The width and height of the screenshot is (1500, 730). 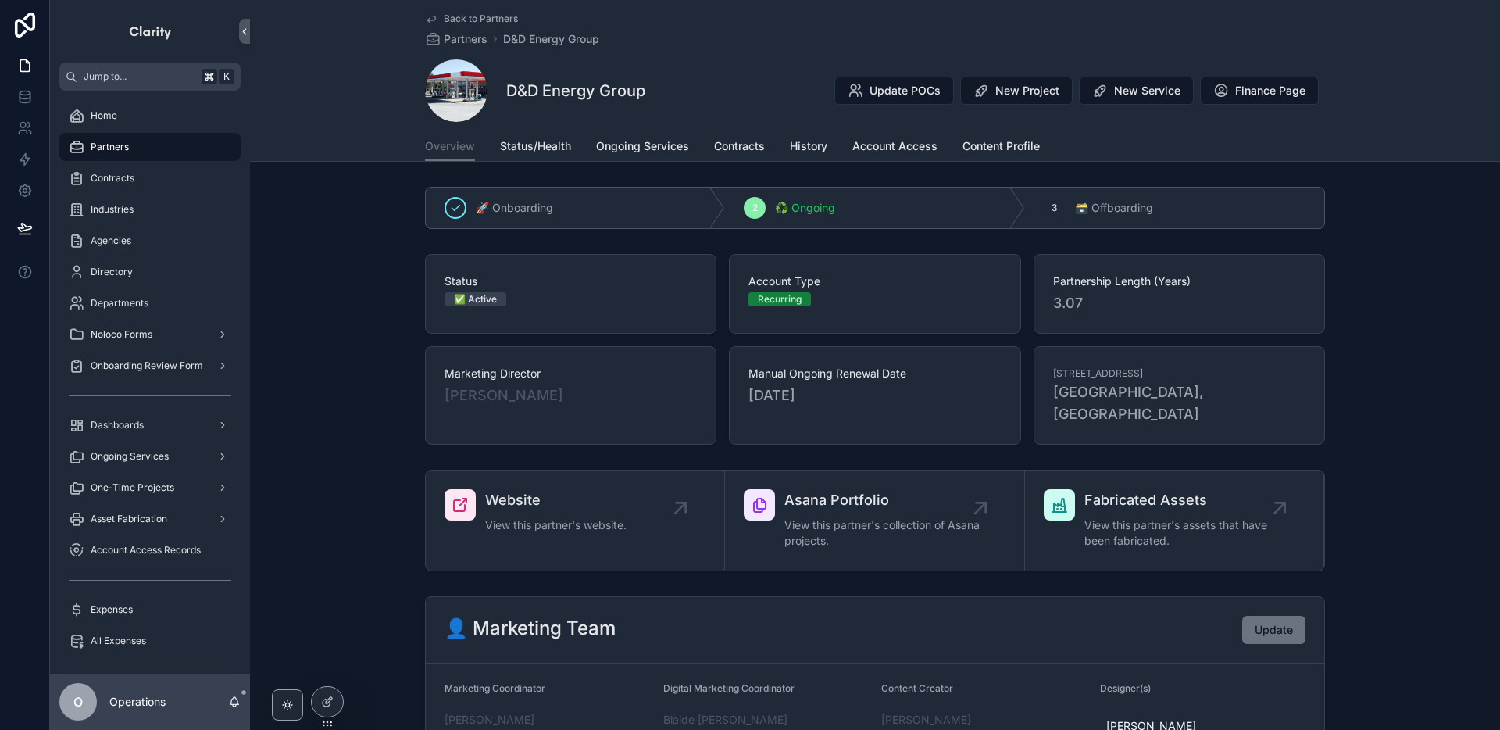 What do you see at coordinates (1179, 303) in the screenshot?
I see `span: 3.07` at bounding box center [1179, 303].